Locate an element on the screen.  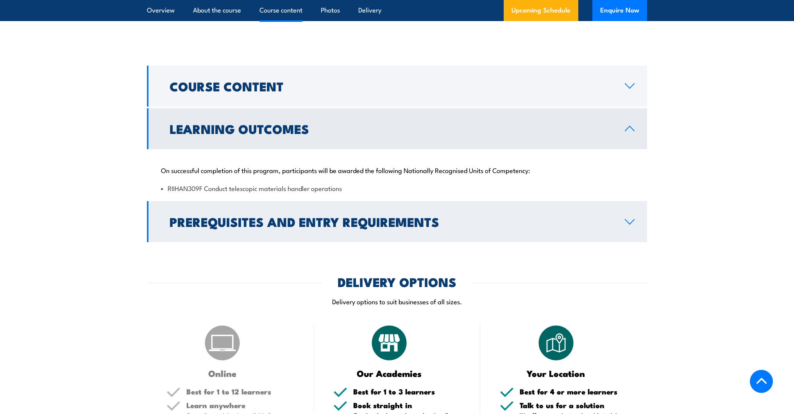
h3: Your Location is located at coordinates (555, 373).